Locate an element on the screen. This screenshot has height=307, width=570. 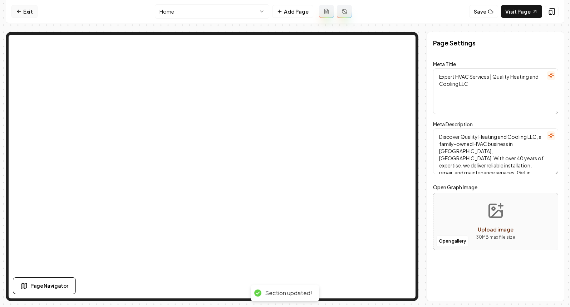
button: Add Page is located at coordinates (293, 11).